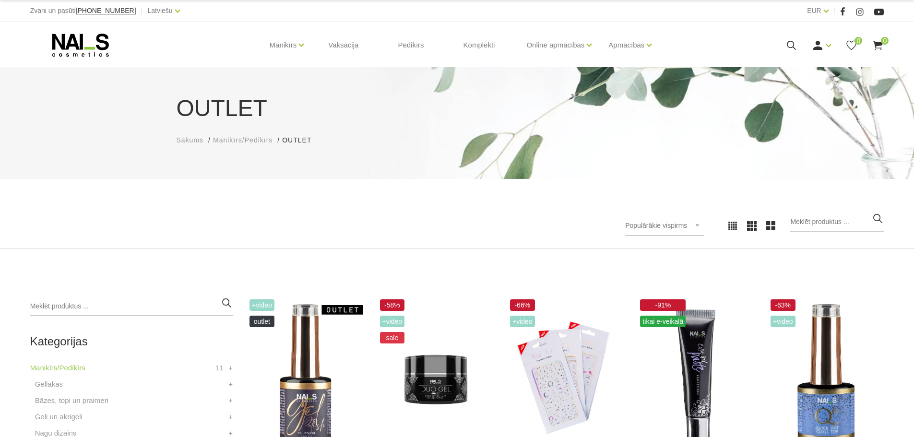  I want to click on a: Gēllakas, so click(49, 384).